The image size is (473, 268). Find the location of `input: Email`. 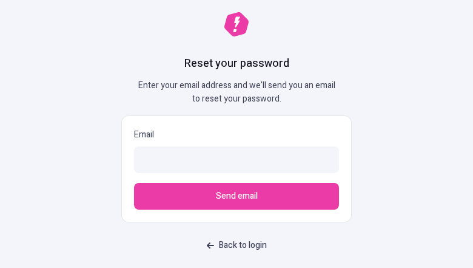

input: Email is located at coordinates (237, 160).